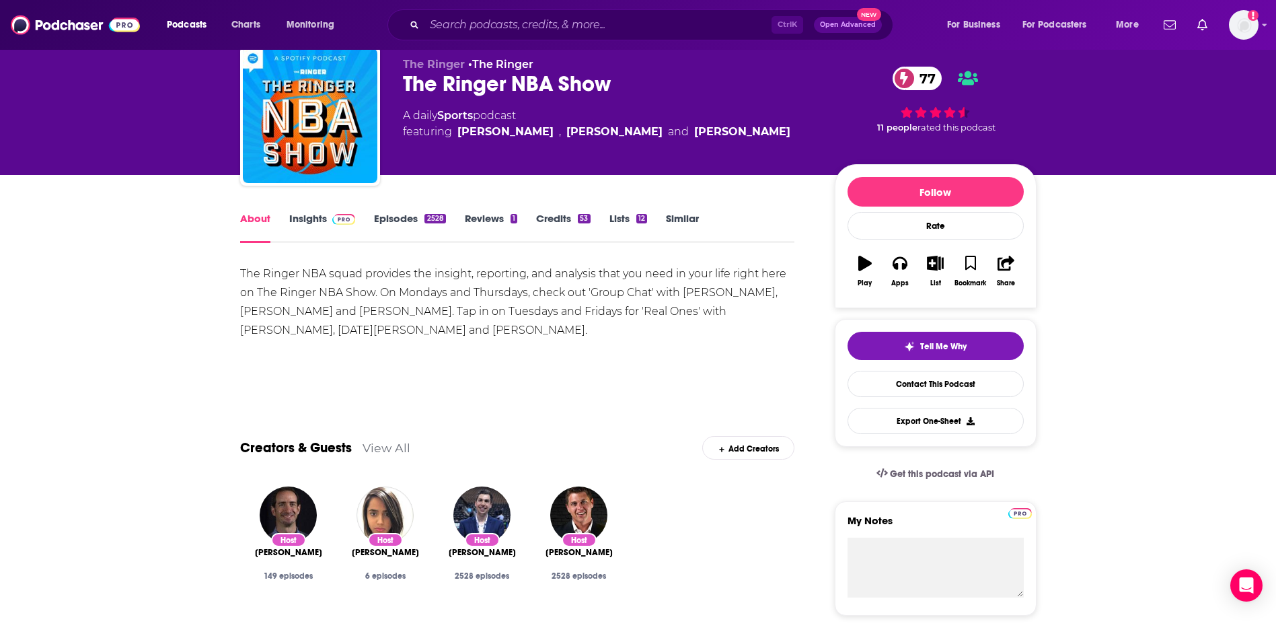 The width and height of the screenshot is (1276, 642). What do you see at coordinates (865, 271) in the screenshot?
I see `button: Play` at bounding box center [865, 271].